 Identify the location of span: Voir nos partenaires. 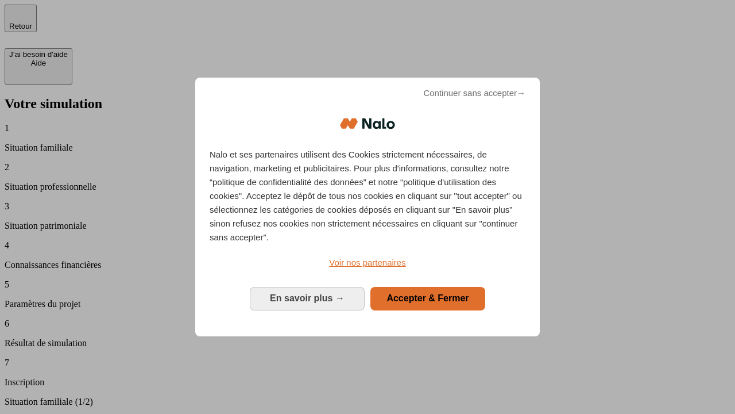
(367, 262).